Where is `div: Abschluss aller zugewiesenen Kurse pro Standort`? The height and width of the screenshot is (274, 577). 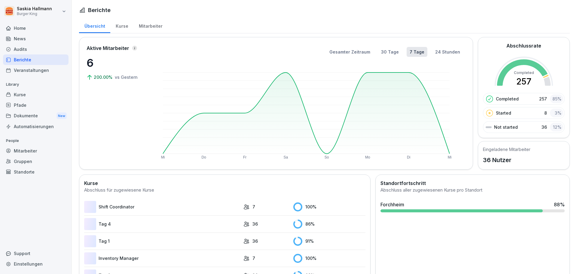
div: Abschluss aller zugewiesenen Kurse pro Standort is located at coordinates (472, 190).